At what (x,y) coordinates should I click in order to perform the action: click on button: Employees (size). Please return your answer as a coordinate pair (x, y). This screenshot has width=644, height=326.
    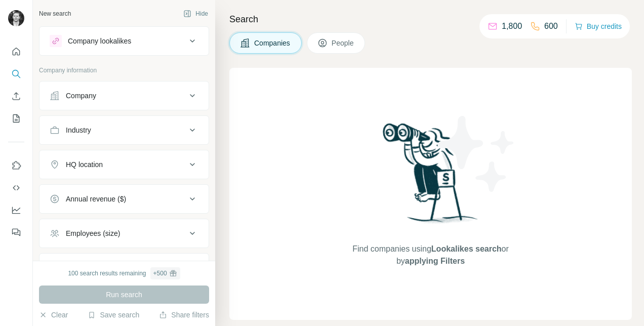
    Looking at the image, I should click on (124, 234).